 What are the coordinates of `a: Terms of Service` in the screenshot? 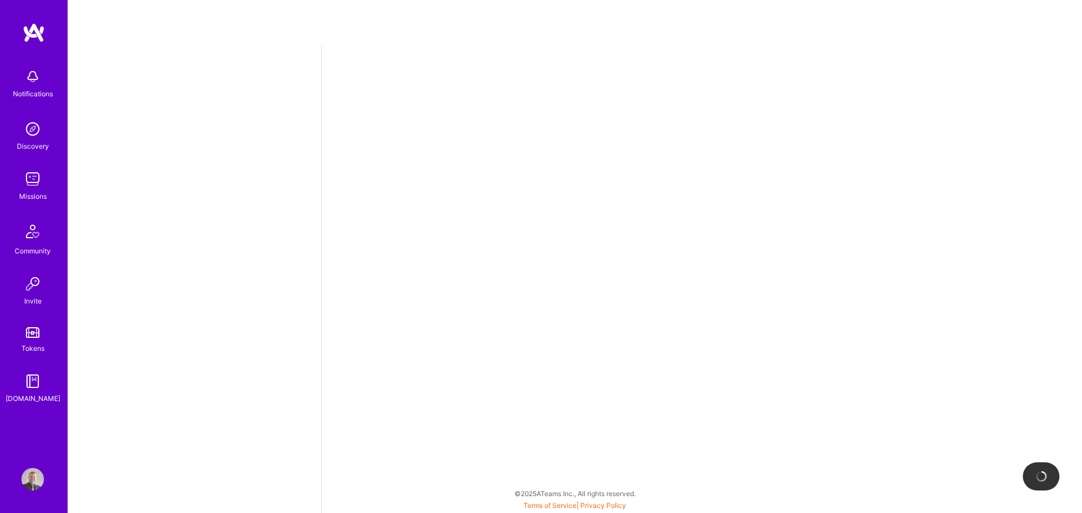 It's located at (550, 506).